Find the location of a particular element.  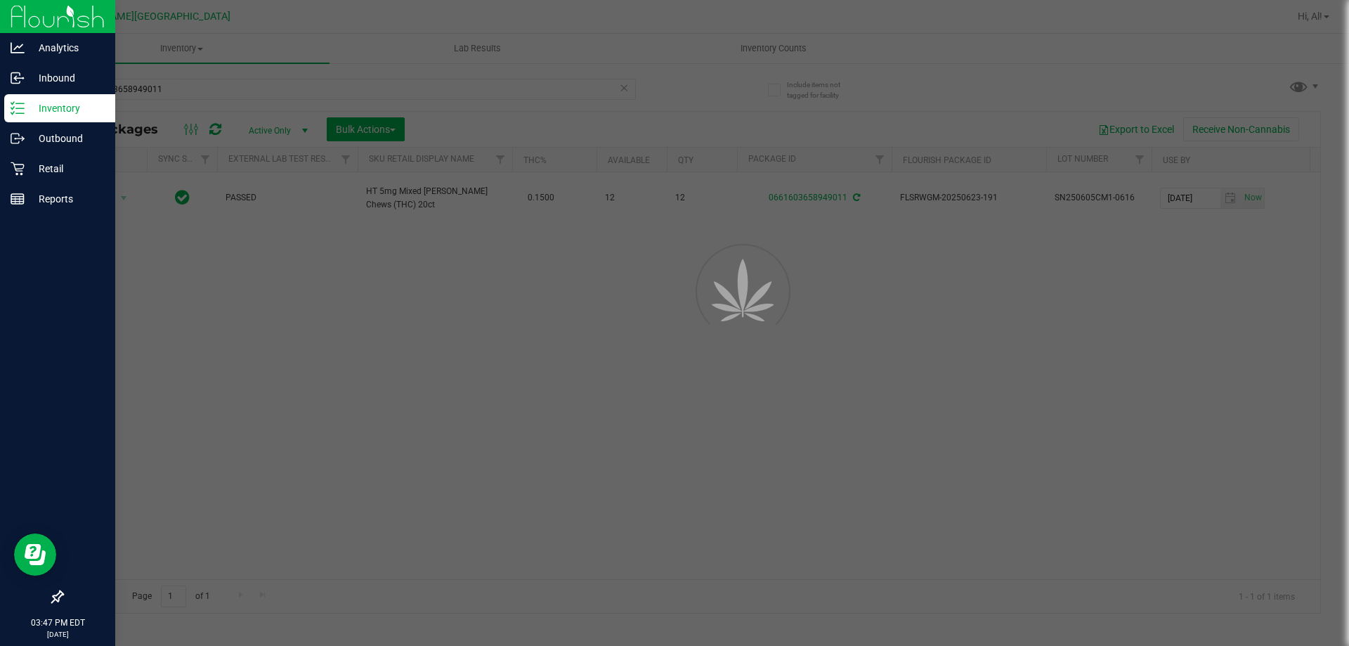

p: Outbound is located at coordinates (67, 138).